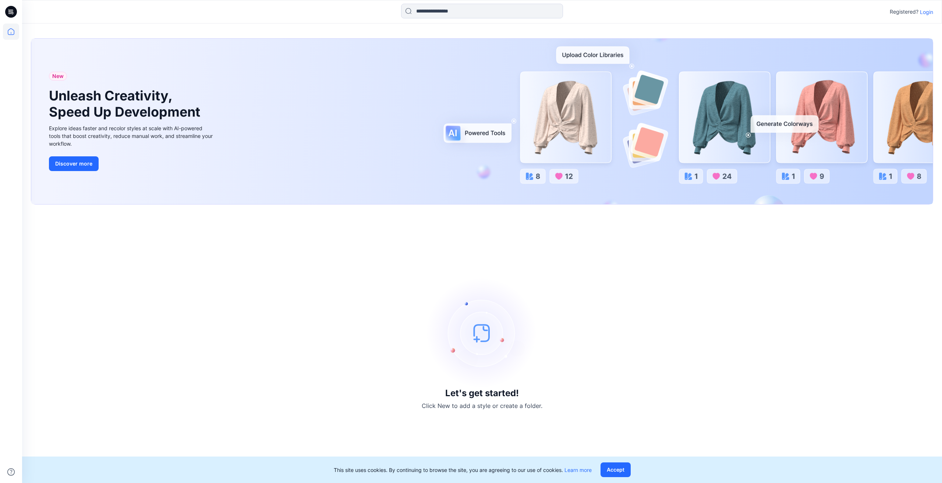 This screenshot has width=942, height=483. I want to click on img: empty-state-image.svg, so click(482, 333).